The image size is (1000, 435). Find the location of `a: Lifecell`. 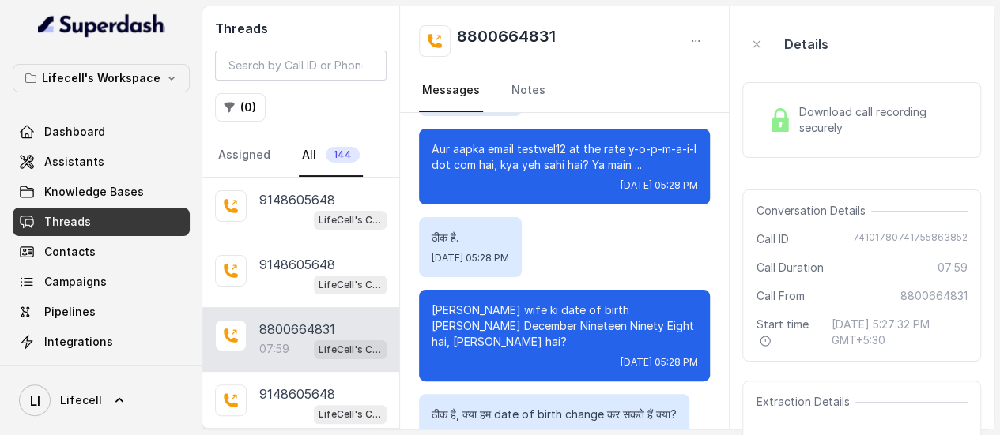

a: Lifecell is located at coordinates (101, 401).